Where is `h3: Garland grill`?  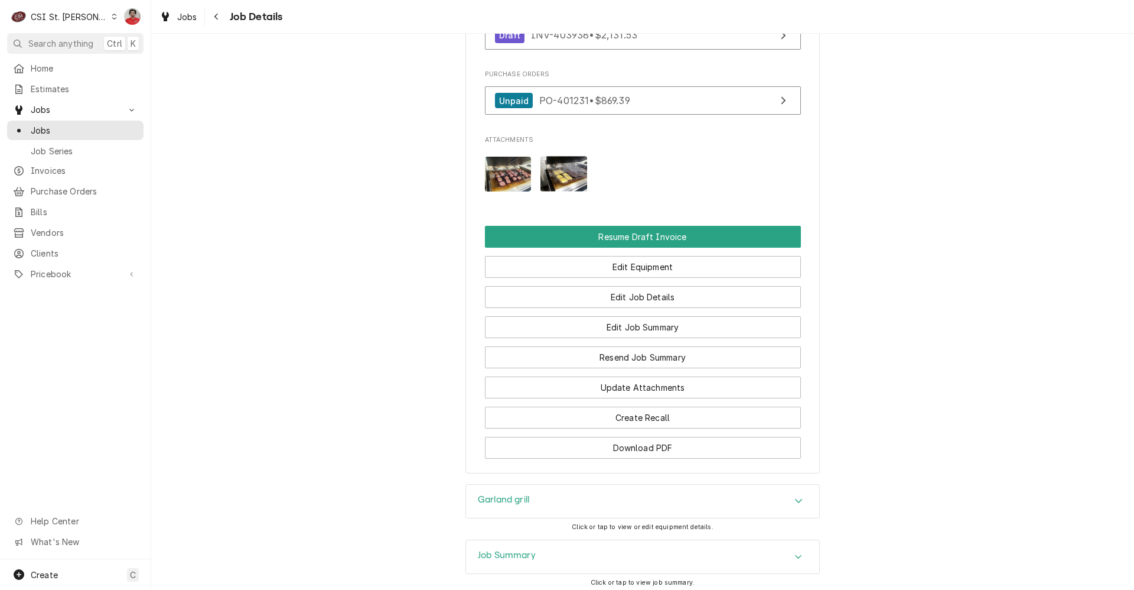
h3: Garland grill is located at coordinates (503, 499).